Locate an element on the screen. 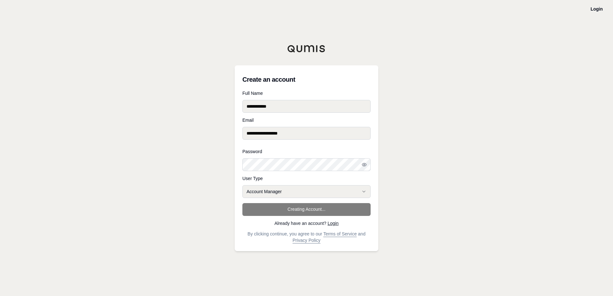 This screenshot has height=296, width=613. label: Full Name is located at coordinates (306, 93).